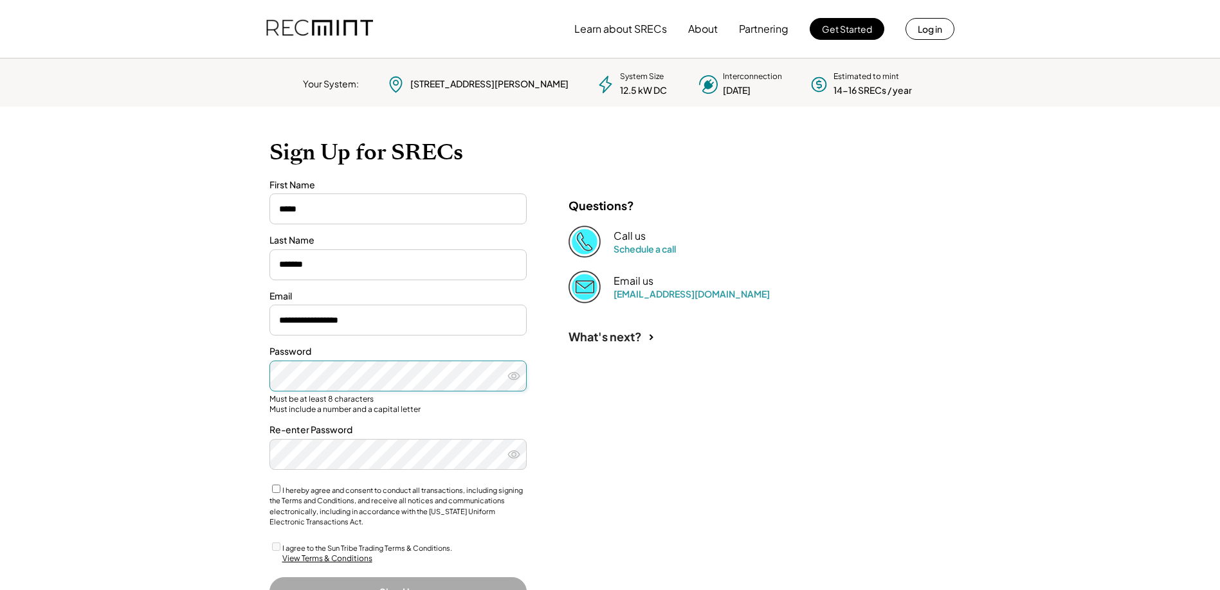 This screenshot has width=1220, height=590. Describe the element at coordinates (398, 241) in the screenshot. I see `div: Last Name` at that location.